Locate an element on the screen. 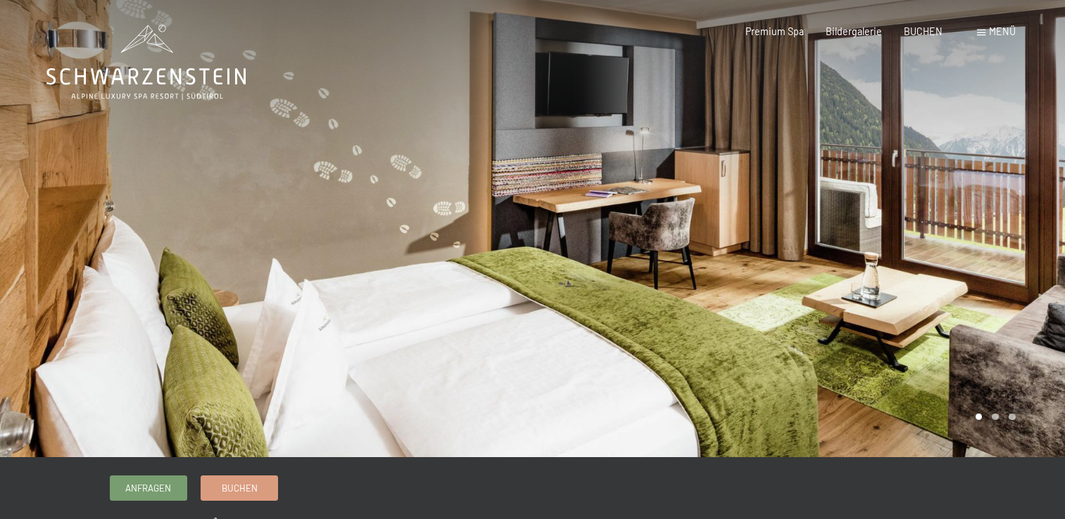 This screenshot has height=519, width=1065. span: Buchen is located at coordinates (239, 488).